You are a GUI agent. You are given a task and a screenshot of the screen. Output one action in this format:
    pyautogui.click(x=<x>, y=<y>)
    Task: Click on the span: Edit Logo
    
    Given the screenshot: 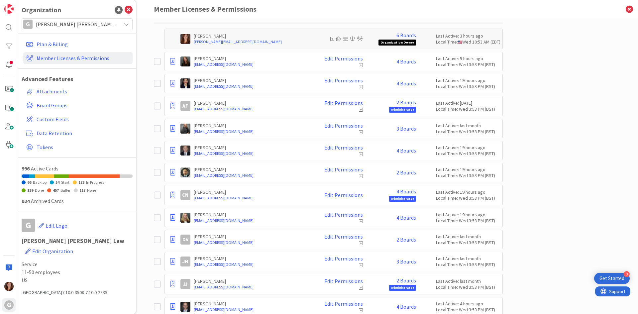 What is the action you would take?
    pyautogui.click(x=56, y=226)
    